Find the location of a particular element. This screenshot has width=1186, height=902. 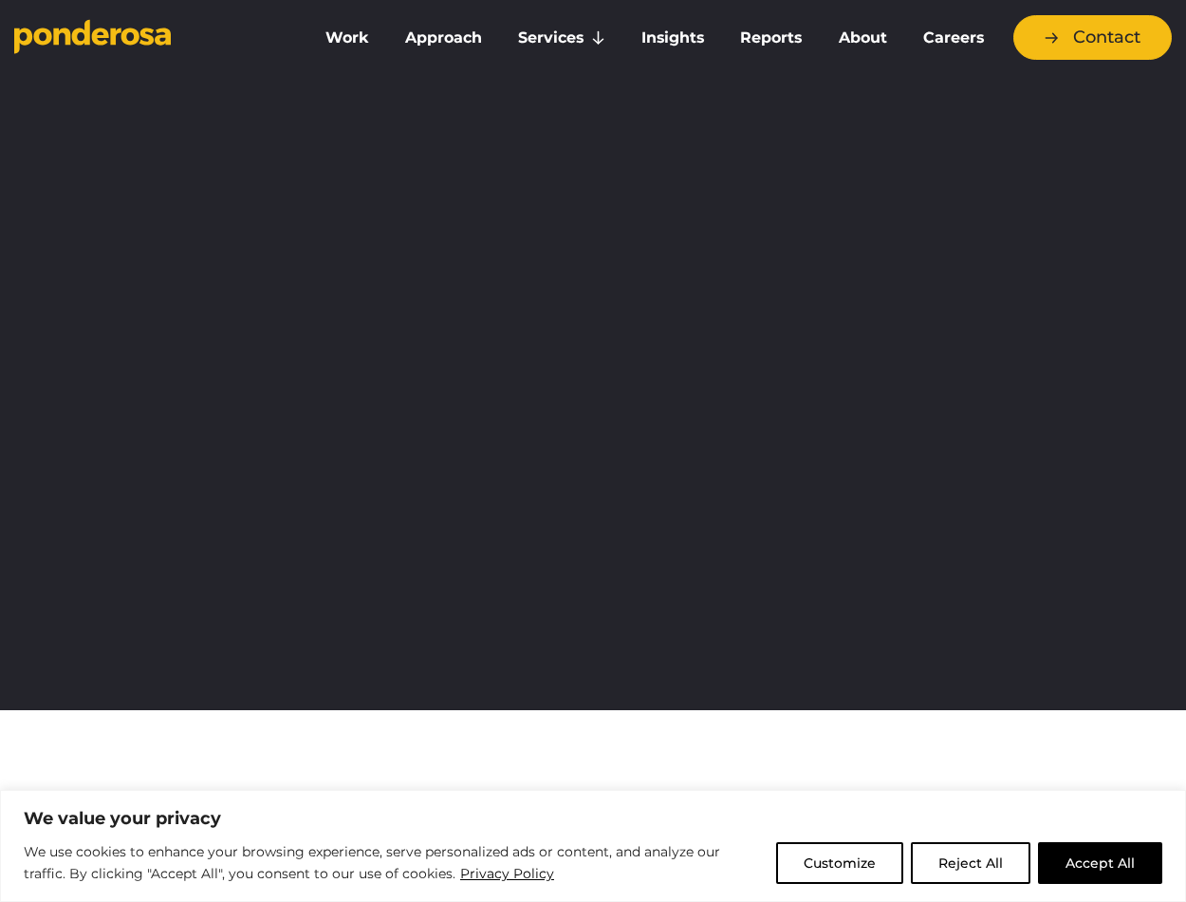

button: Accept All is located at coordinates (1100, 863).